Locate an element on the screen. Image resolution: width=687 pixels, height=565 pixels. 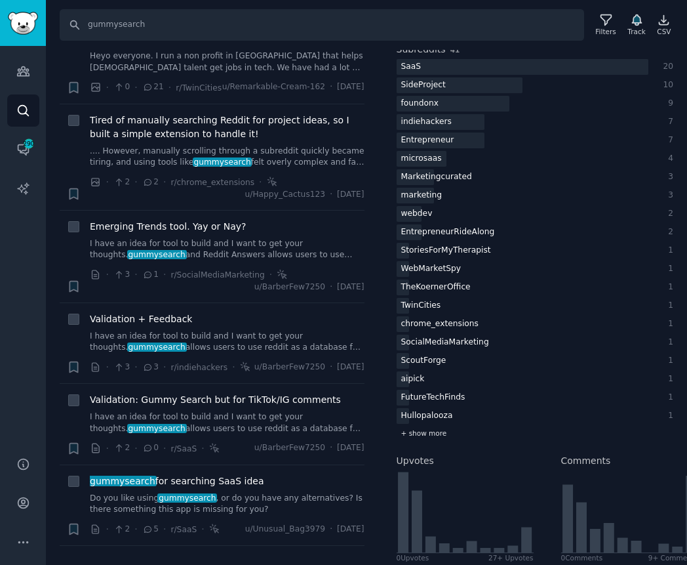
span: r/SocialMediaMarketing is located at coordinates (217, 275).